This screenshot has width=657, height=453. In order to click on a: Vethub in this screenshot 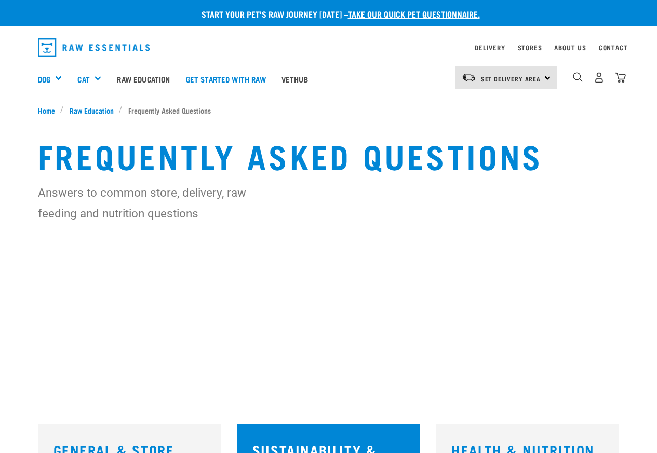, I will do `click(294, 79)`.